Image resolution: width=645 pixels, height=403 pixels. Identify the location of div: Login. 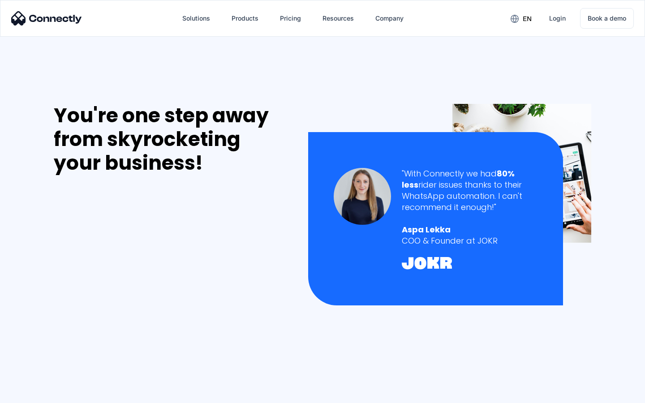
(557, 18).